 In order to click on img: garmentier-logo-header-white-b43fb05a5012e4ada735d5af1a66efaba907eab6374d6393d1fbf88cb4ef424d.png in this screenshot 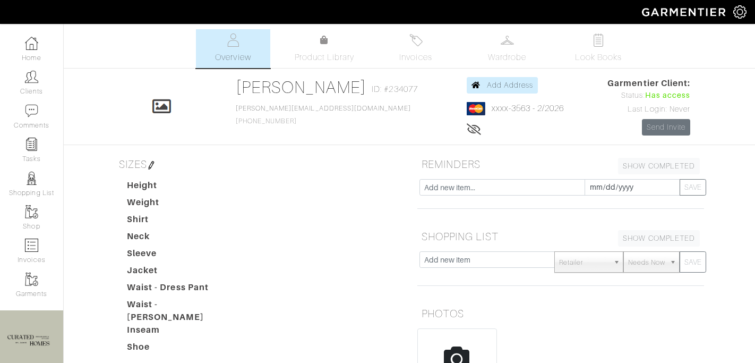, I will do `click(685, 12)`.